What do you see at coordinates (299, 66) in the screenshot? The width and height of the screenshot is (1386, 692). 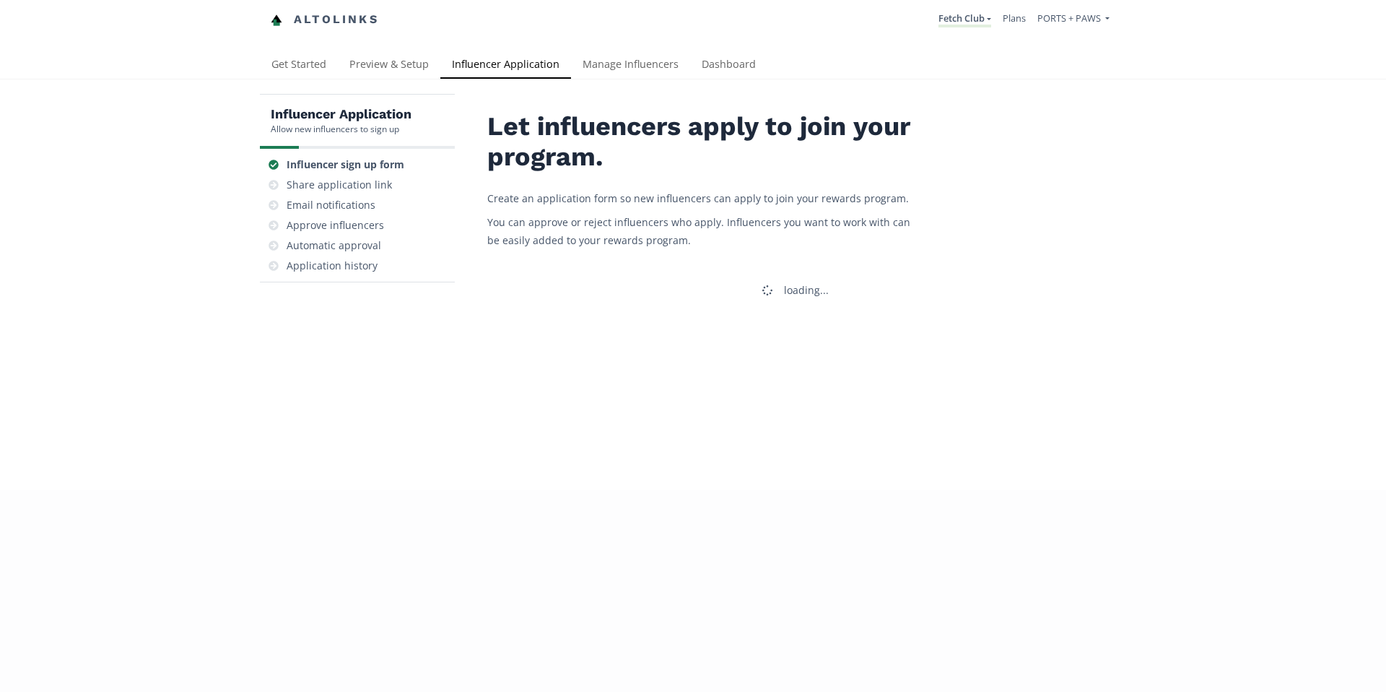 I see `a: Get Started` at bounding box center [299, 66].